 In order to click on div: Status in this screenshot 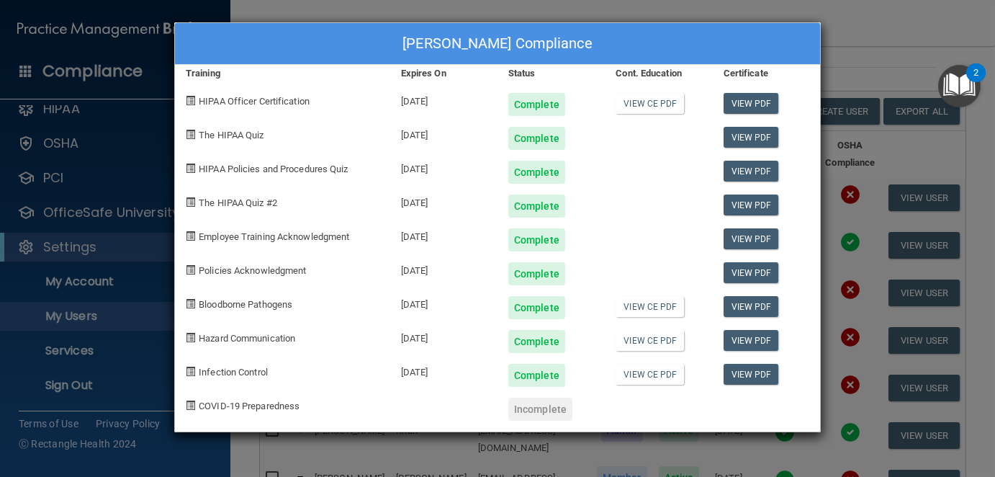, I will do `click(551, 73)`.